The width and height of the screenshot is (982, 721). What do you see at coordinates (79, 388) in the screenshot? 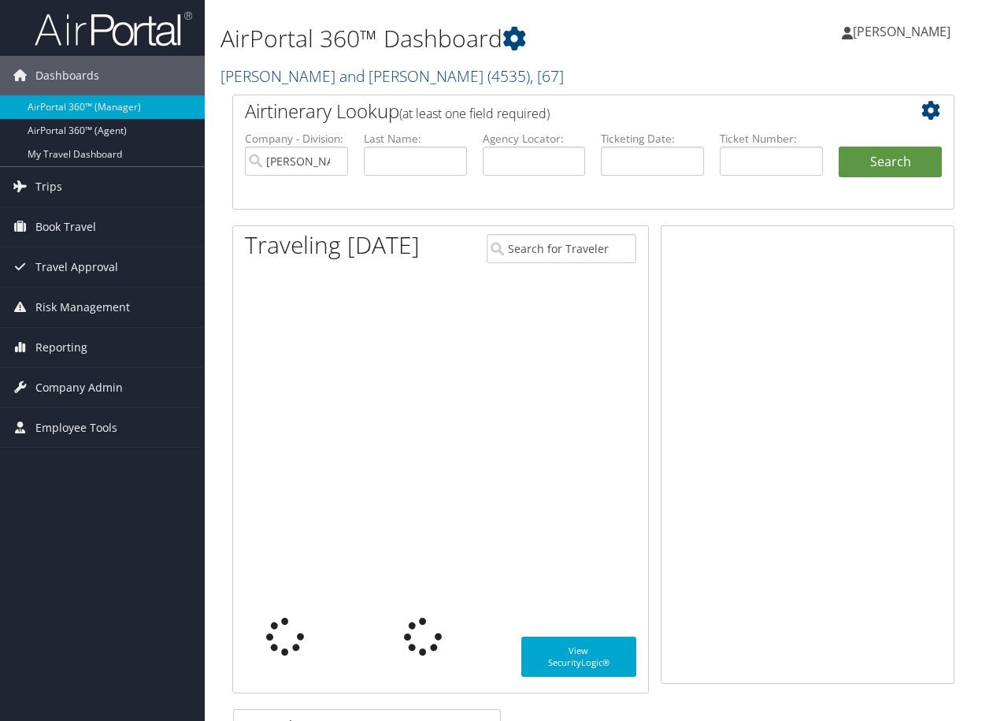
I see `span: Company Admin` at bounding box center [79, 388].